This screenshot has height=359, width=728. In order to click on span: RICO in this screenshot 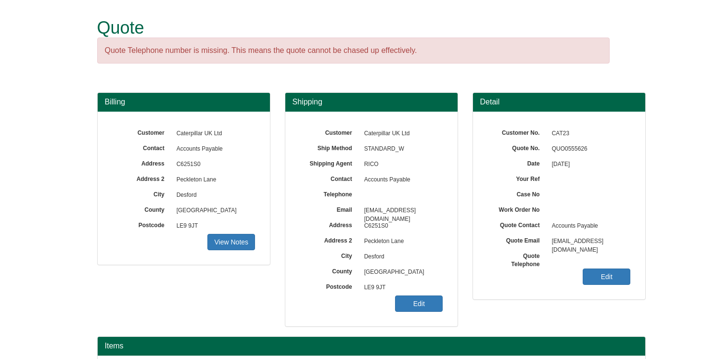, I will do `click(401, 165)`.